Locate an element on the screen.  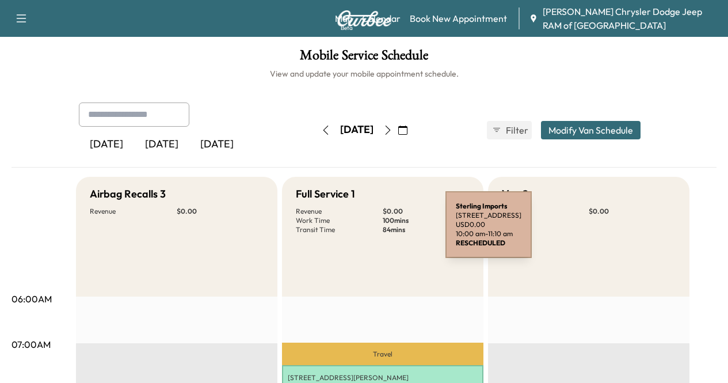
p: 10:00 am - 11:10 am is located at coordinates (489, 234).